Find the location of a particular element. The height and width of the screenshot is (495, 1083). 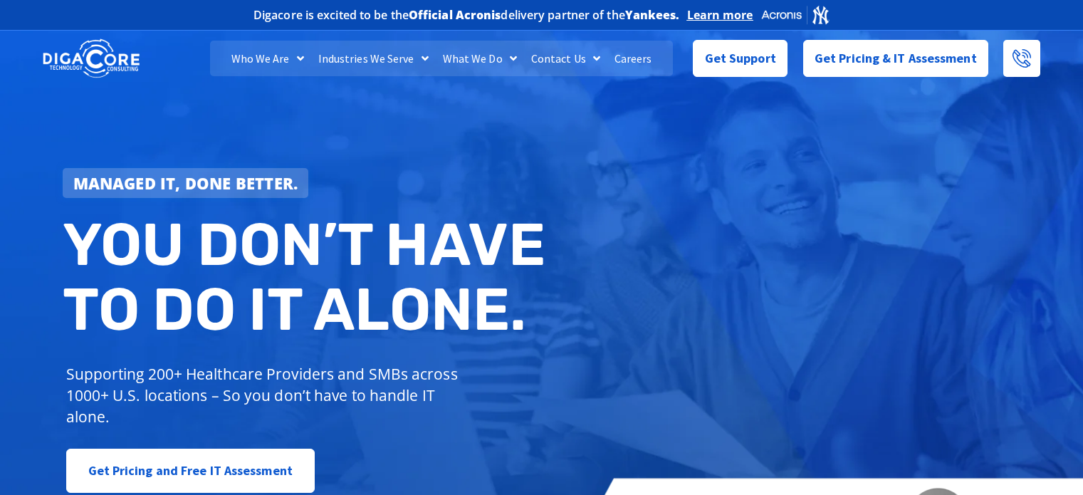

span: Get Support is located at coordinates (740, 58).